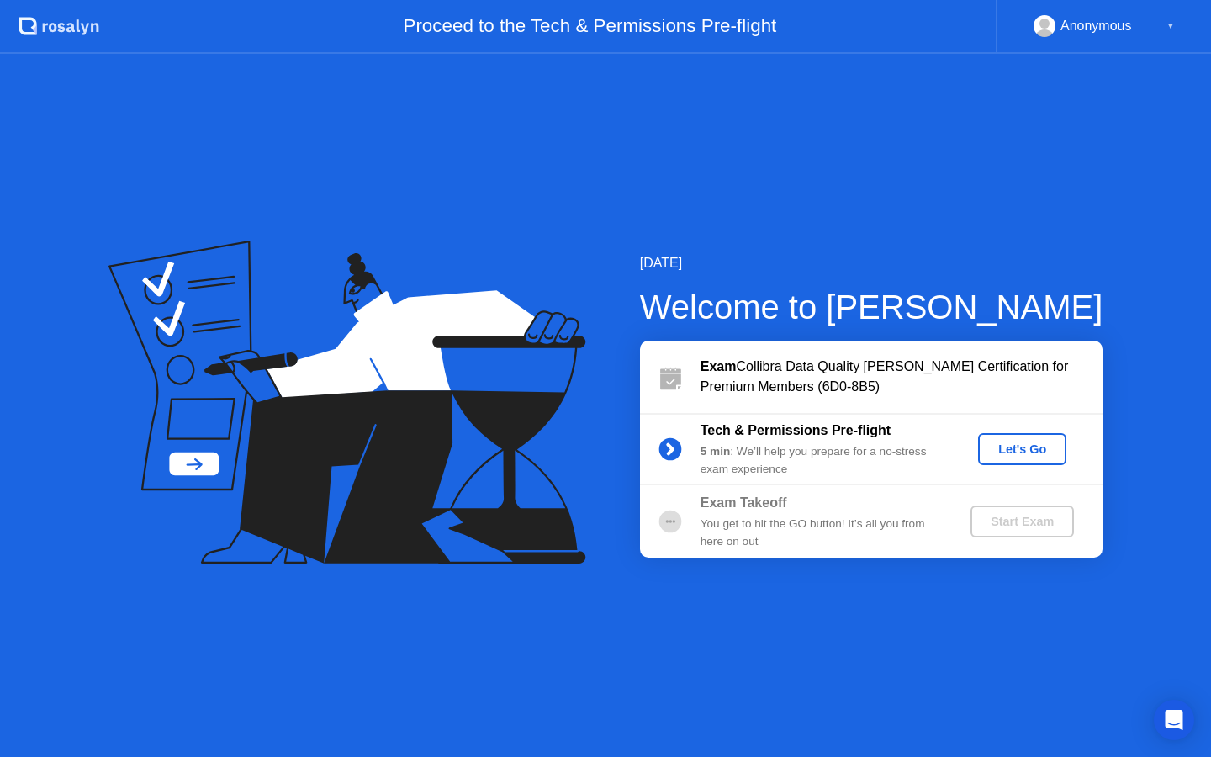  Describe the element at coordinates (1095, 26) in the screenshot. I see `div: Anonymous` at that location.